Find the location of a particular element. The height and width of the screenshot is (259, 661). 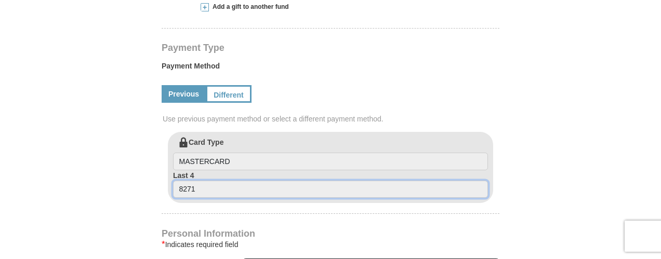

span: Use previous payment method or select a different payment method. is located at coordinates (332, 119).